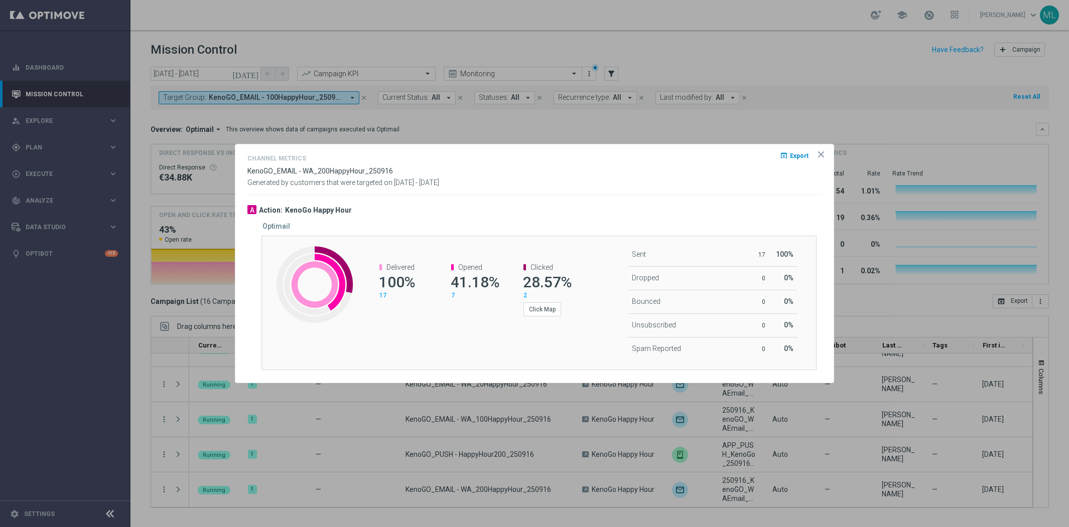 The height and width of the screenshot is (527, 1069). What do you see at coordinates (821, 155) in the screenshot?
I see `opti-icon: icon` at bounding box center [821, 155].